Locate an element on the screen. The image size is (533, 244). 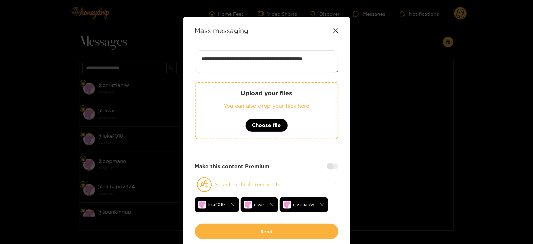
strong: Mass messaging is located at coordinates (221, 30).